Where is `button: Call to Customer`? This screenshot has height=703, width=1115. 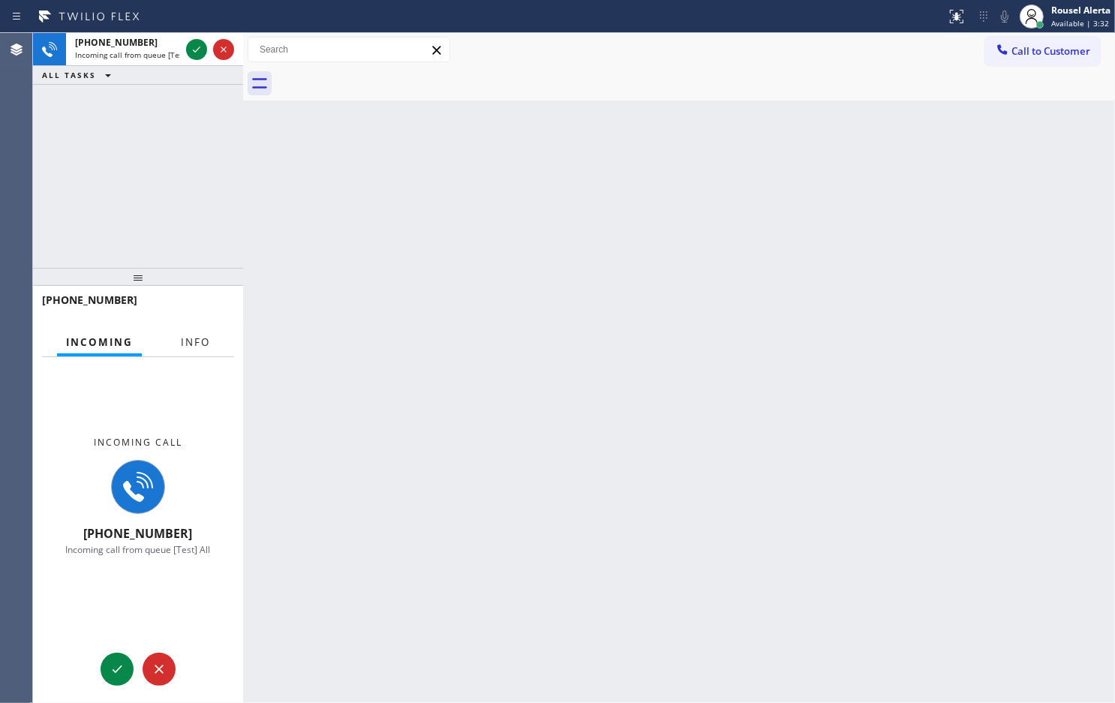
button: Call to Customer is located at coordinates (1042, 51).